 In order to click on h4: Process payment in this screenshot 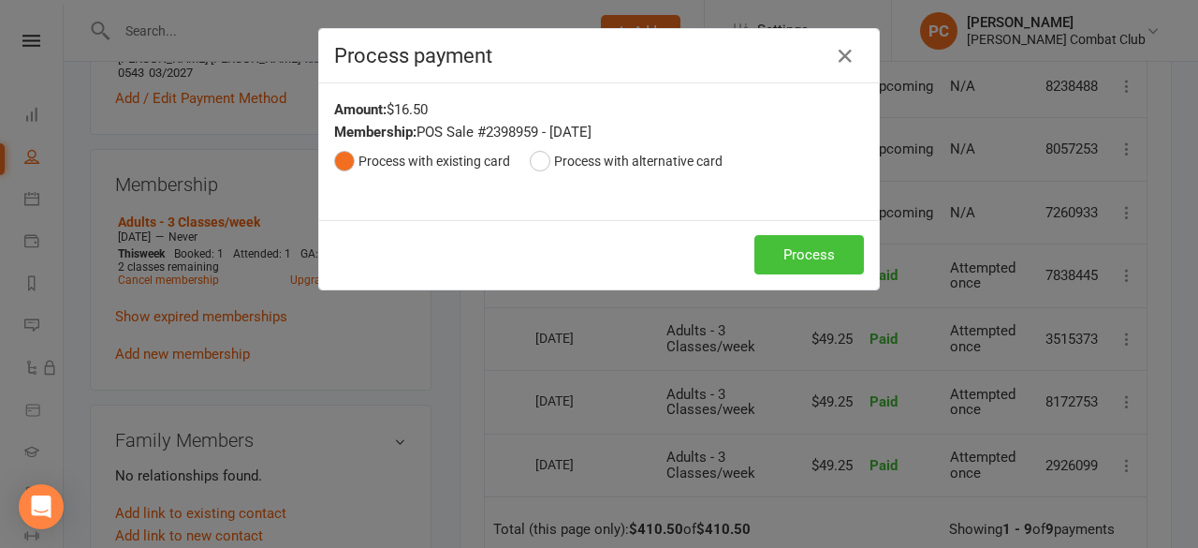, I will do `click(599, 55)`.